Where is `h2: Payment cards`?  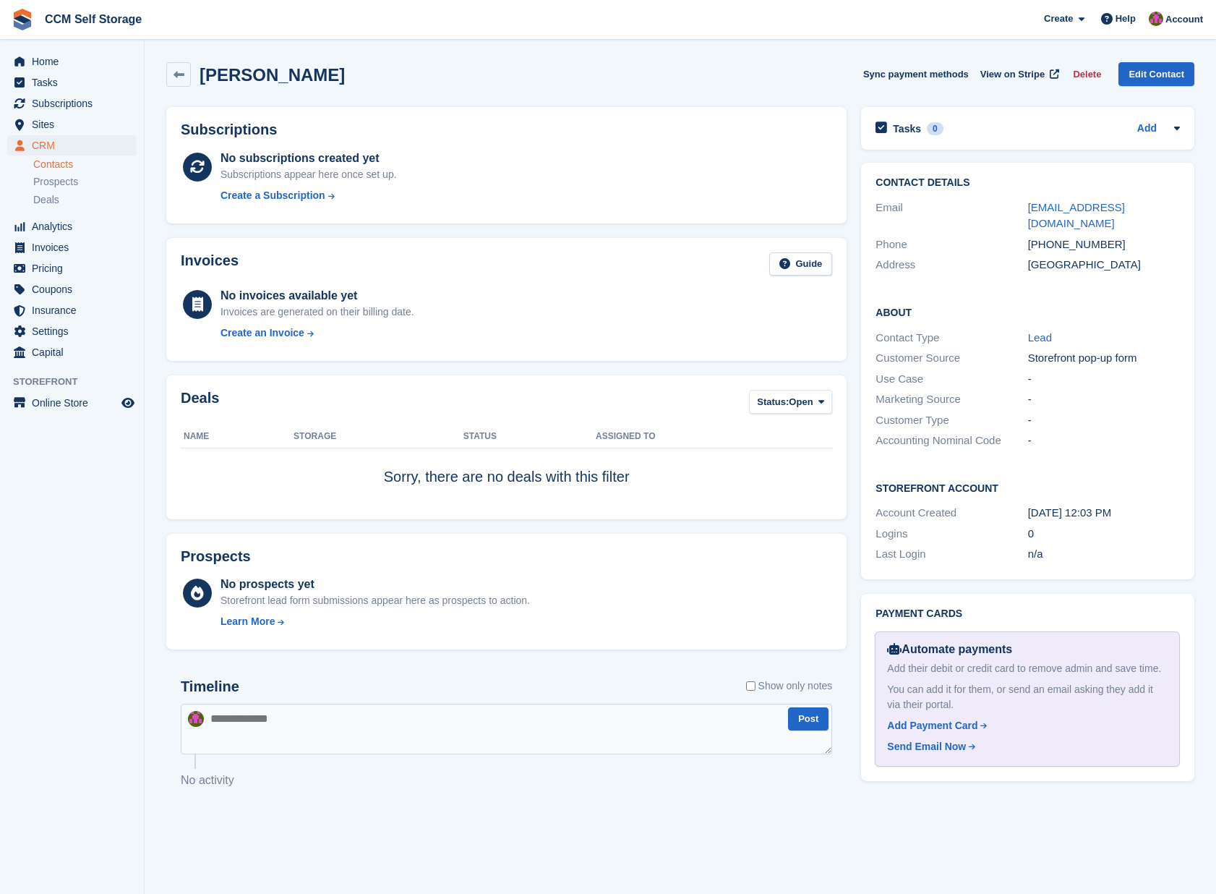
h2: Payment cards is located at coordinates (1028, 614).